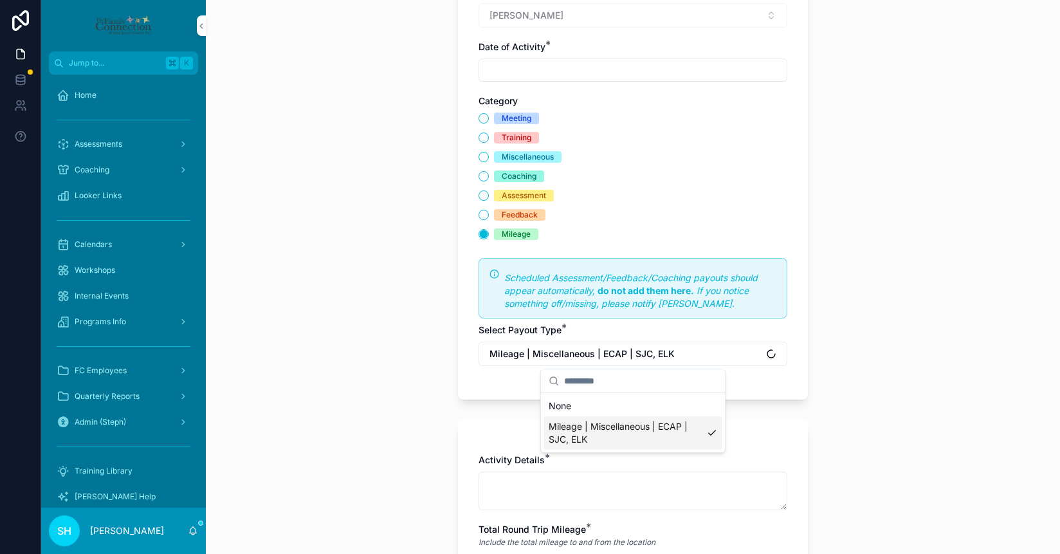 The image size is (1060, 554). What do you see at coordinates (124, 296) in the screenshot?
I see `a: Internal Events` at bounding box center [124, 296].